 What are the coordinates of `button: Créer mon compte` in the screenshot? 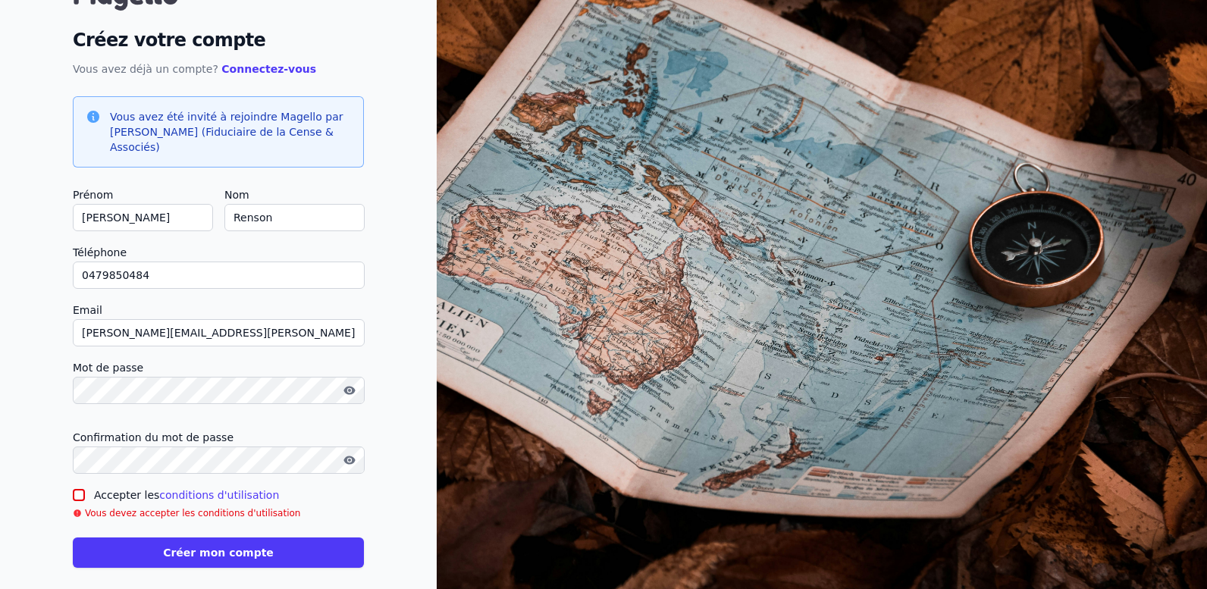 It's located at (218, 552).